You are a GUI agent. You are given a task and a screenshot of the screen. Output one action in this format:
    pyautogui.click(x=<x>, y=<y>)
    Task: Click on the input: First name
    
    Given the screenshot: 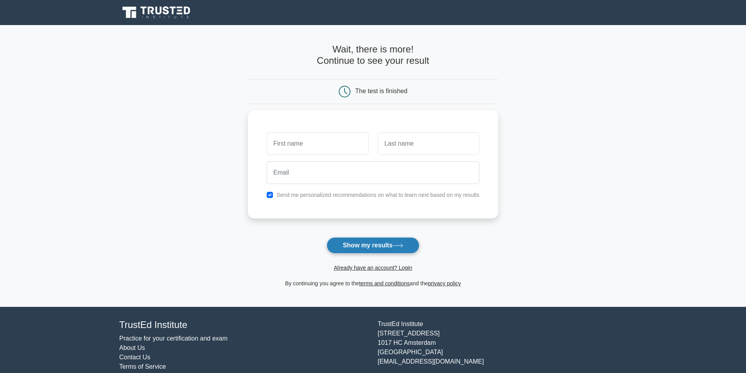 What is the action you would take?
    pyautogui.click(x=317, y=144)
    